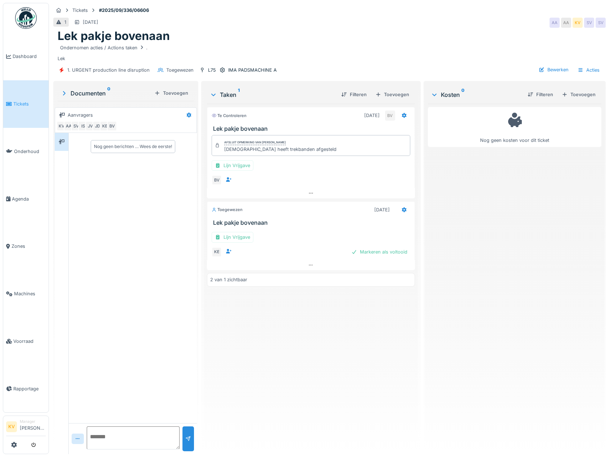  I want to click on div: Documenten, so click(106, 93).